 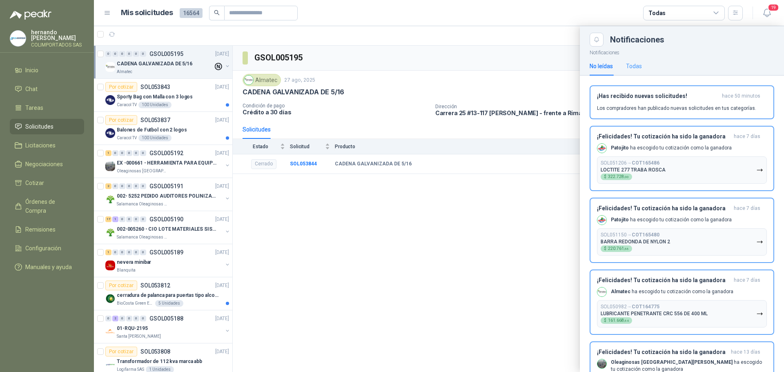 What do you see at coordinates (51, 206) in the screenshot?
I see `span: Órdenes de Compra` at bounding box center [51, 206].